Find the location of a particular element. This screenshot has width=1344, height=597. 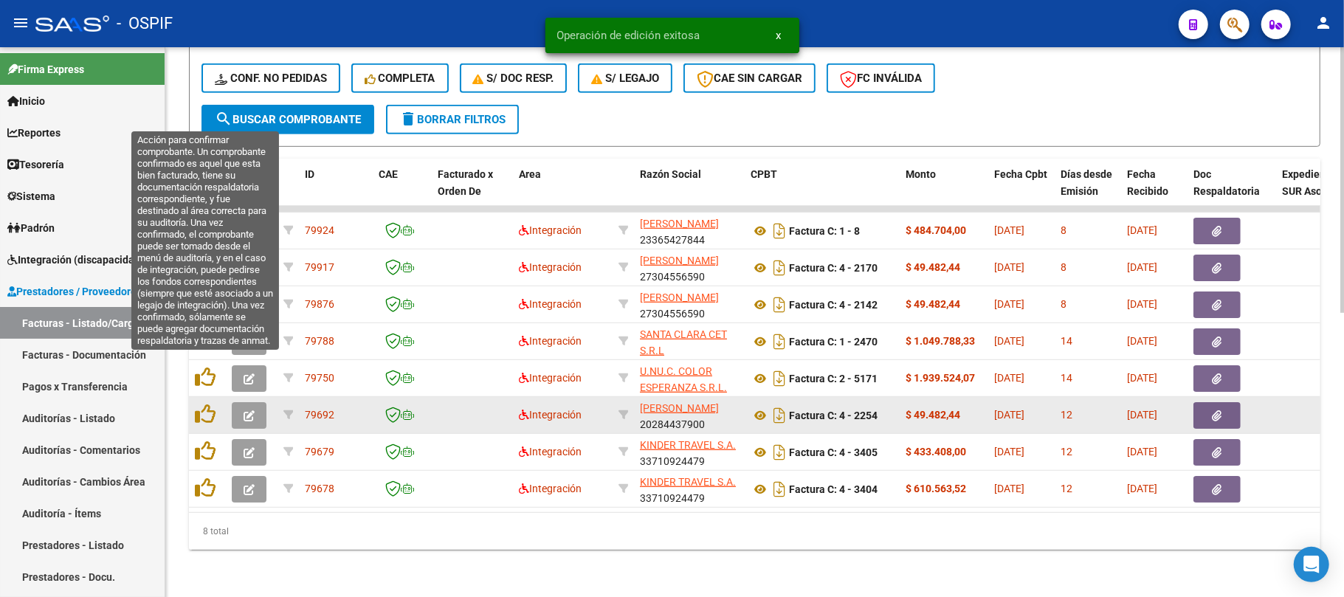

button: FC Inválida is located at coordinates (880, 78).